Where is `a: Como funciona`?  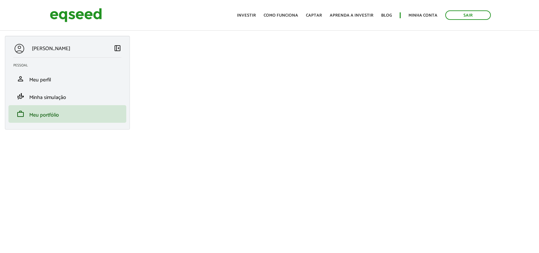 a: Como funciona is located at coordinates (281, 15).